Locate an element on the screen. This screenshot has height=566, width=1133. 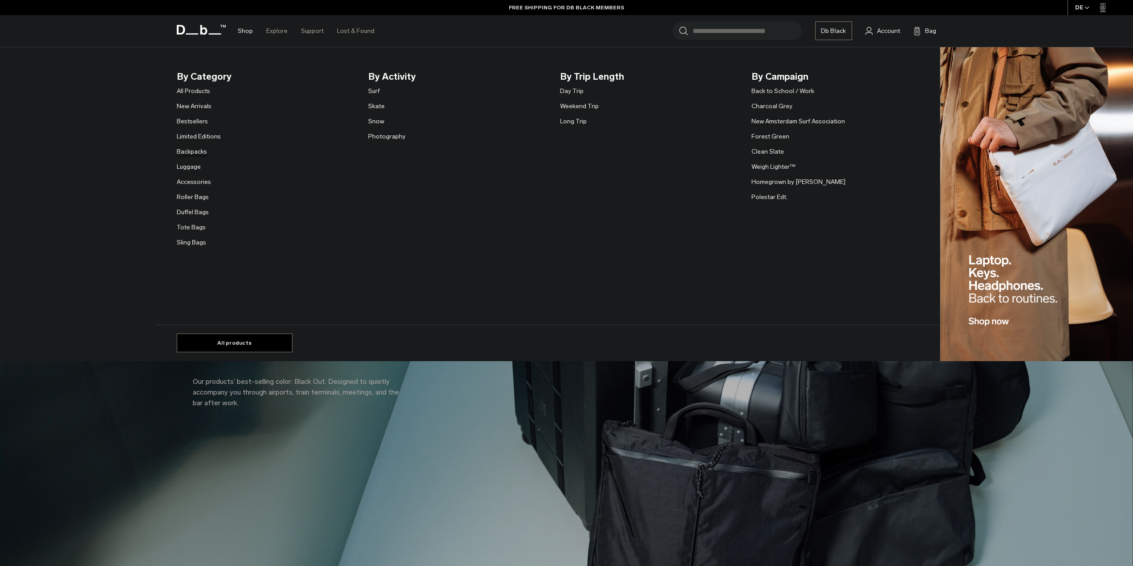
a: Back to School / Work is located at coordinates (782, 91).